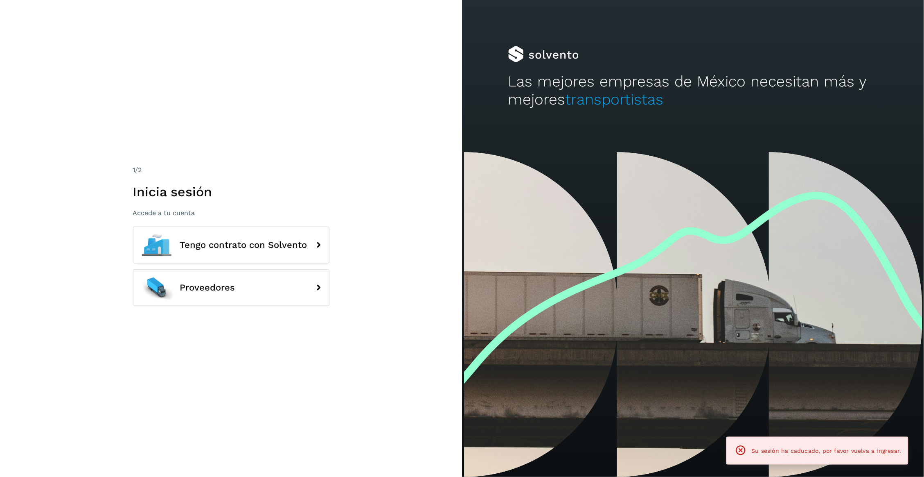 The image size is (924, 477). Describe the element at coordinates (231, 212) in the screenshot. I see `p: Accede a tu cuenta` at that location.